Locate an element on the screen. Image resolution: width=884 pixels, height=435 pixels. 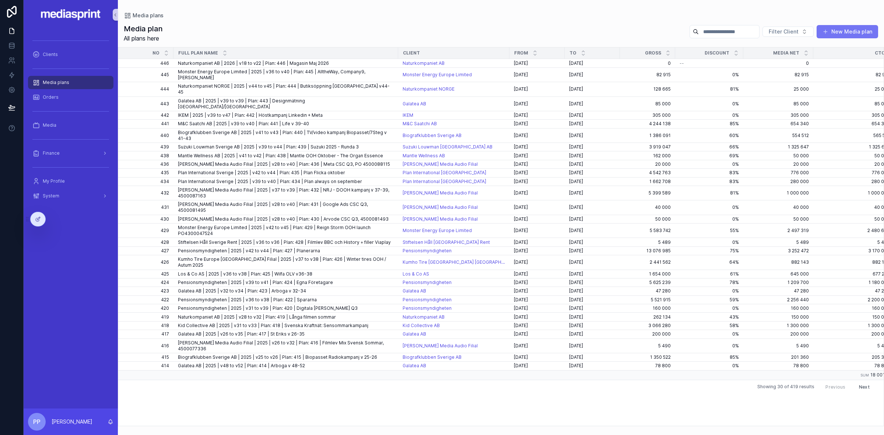
span: 305 000 is located at coordinates (647, 115).